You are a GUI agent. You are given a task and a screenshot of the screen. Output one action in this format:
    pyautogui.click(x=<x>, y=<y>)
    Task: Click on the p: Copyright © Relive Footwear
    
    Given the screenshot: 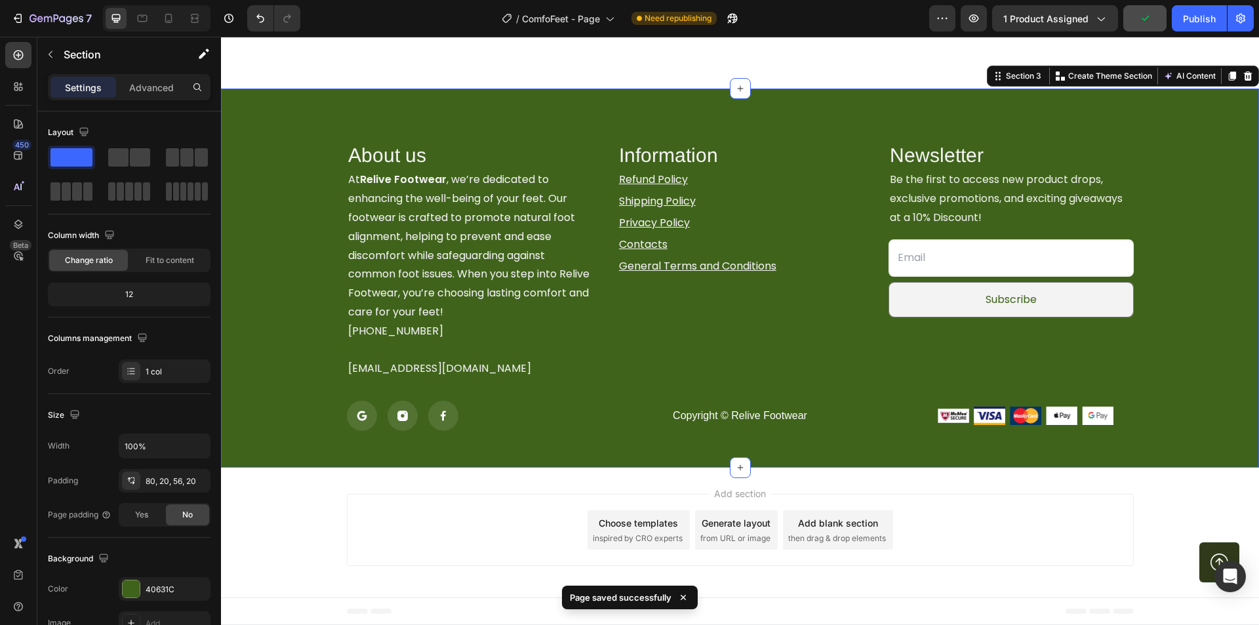 What is the action you would take?
    pyautogui.click(x=519, y=379)
    